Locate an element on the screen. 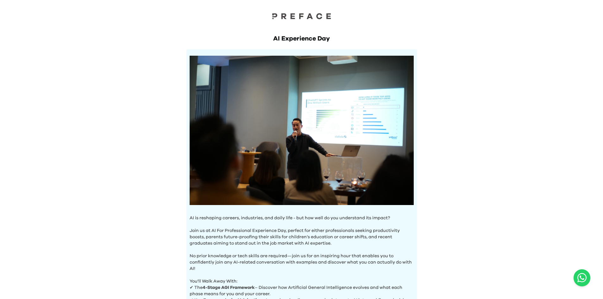 The image size is (603, 299). a: Preface Logo is located at coordinates (301, 17).